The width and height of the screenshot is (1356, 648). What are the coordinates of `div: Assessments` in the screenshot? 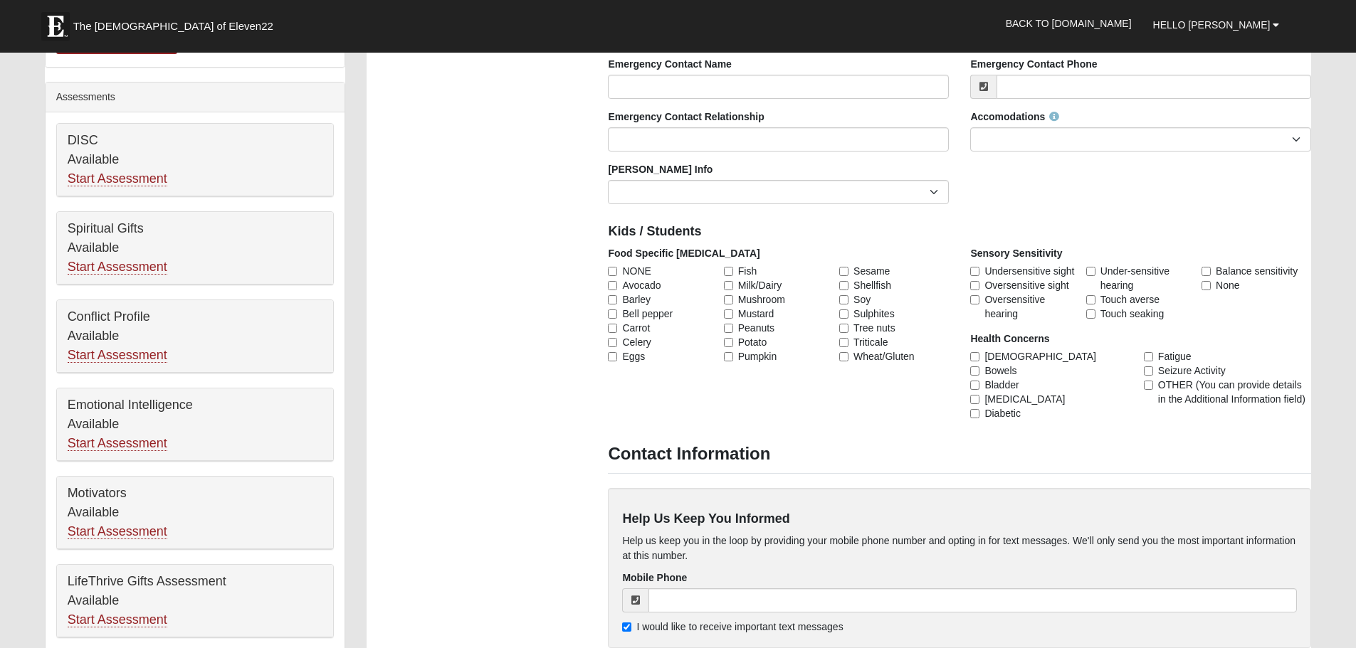 It's located at (195, 98).